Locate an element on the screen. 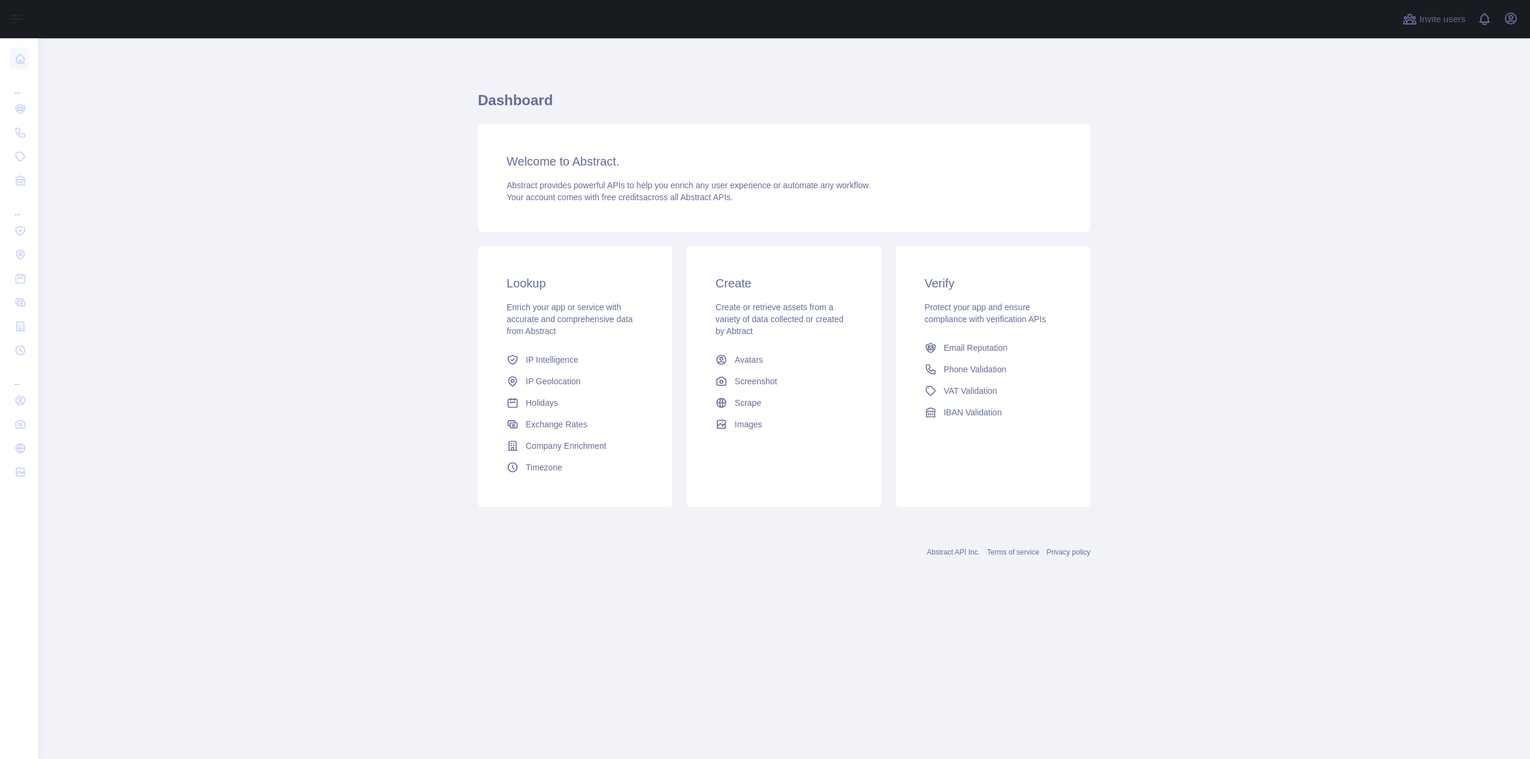 The height and width of the screenshot is (759, 1530). span: Protect your app and ensure compliance with verification APIs is located at coordinates (985, 313).